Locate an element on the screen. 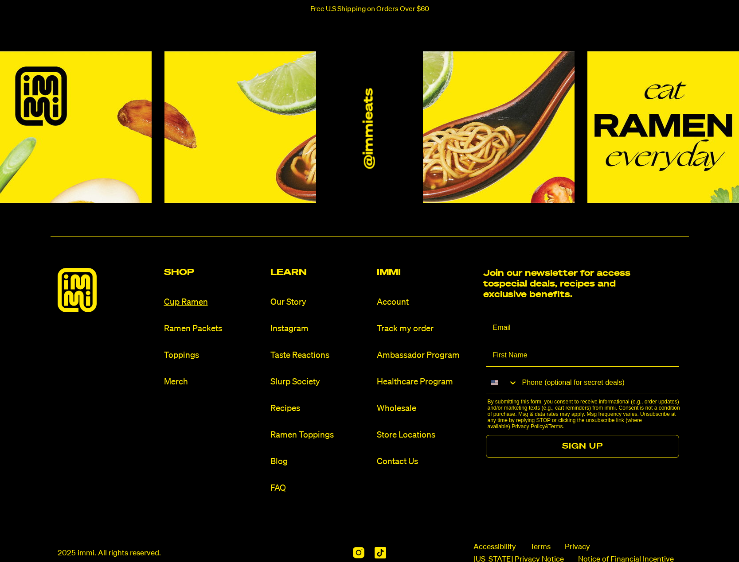  h2: Learn is located at coordinates (320, 273).